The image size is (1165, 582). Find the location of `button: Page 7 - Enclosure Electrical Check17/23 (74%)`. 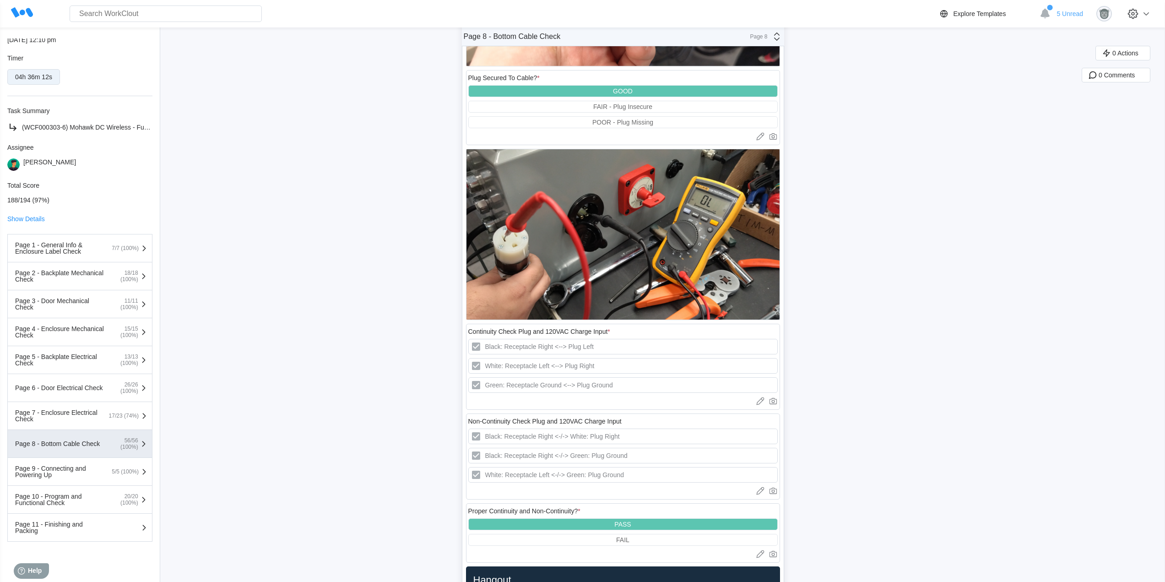

button: Page 7 - Enclosure Electrical Check17/23 (74%) is located at coordinates (80, 416).